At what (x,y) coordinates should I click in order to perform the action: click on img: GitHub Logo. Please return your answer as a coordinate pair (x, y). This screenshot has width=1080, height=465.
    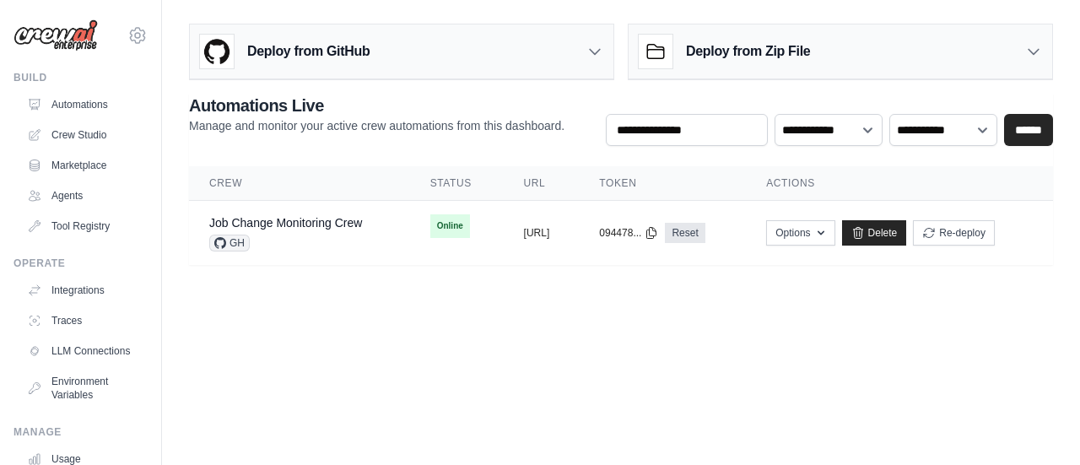
    Looking at the image, I should click on (217, 51).